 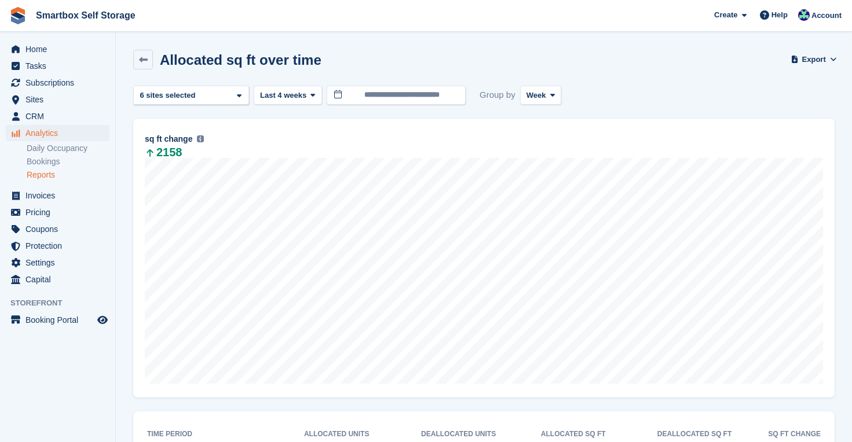 What do you see at coordinates (60, 263) in the screenshot?
I see `span: Settings` at bounding box center [60, 263].